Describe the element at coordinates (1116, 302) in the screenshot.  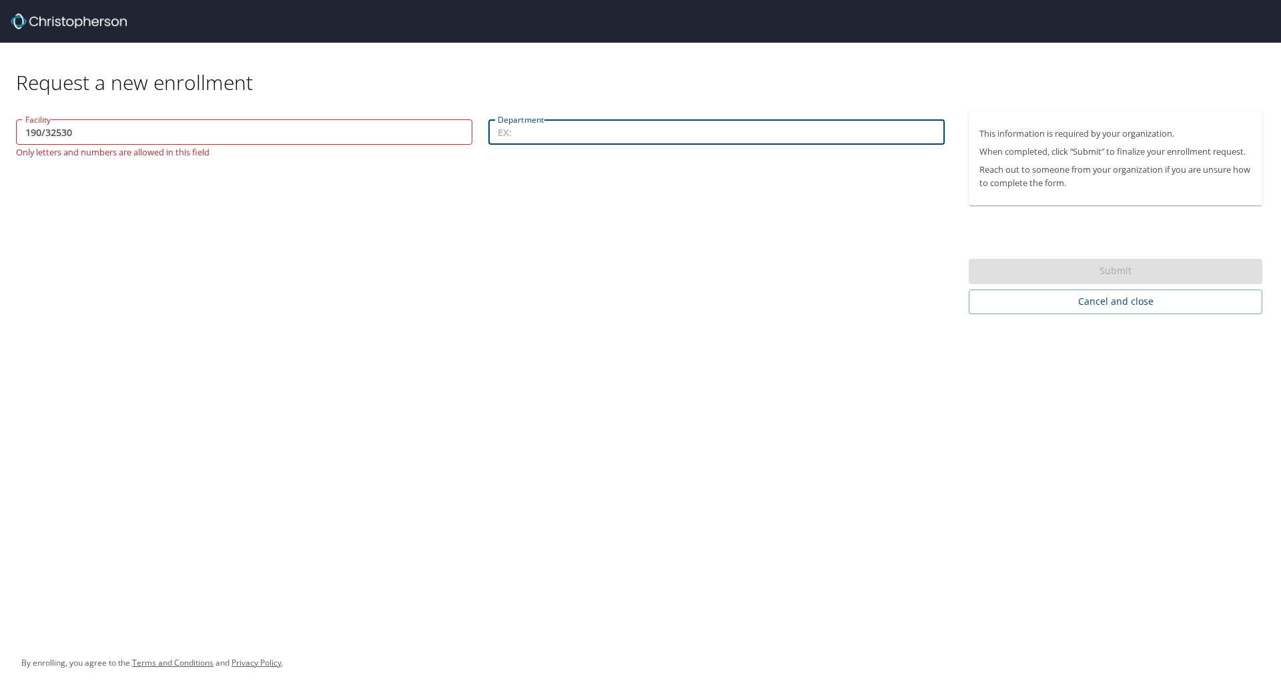
I see `button: Cancel and close` at that location.